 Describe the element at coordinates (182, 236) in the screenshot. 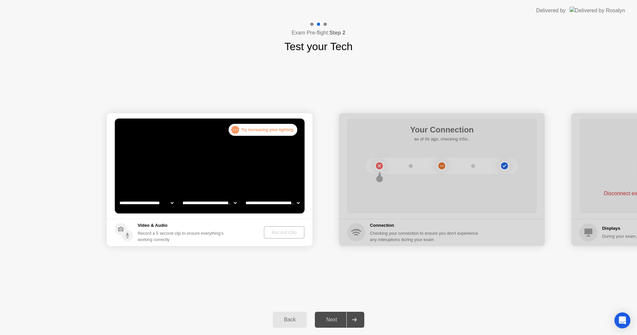

I see `div: Record a 5 second clip to ensure everything’s working correctly` at that location.